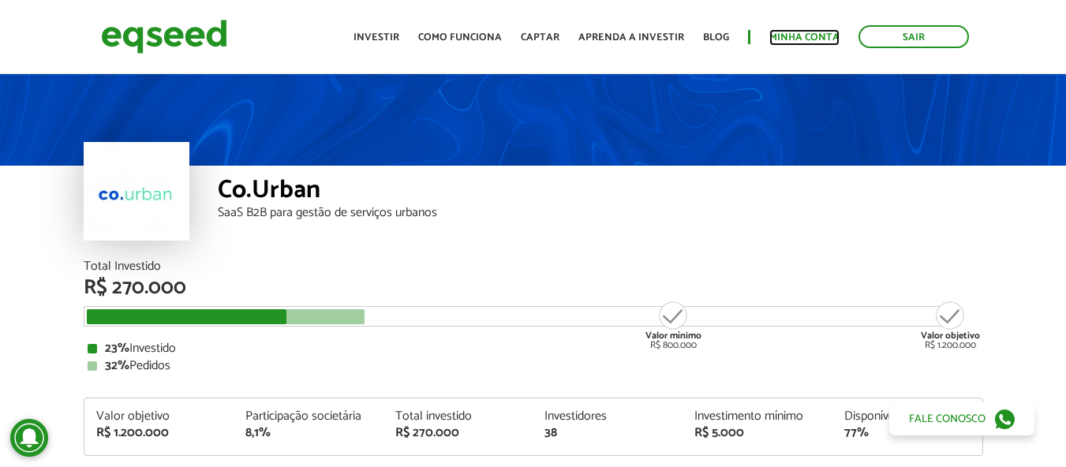 The width and height of the screenshot is (1066, 467). I want to click on a: Fale conosco, so click(962, 419).